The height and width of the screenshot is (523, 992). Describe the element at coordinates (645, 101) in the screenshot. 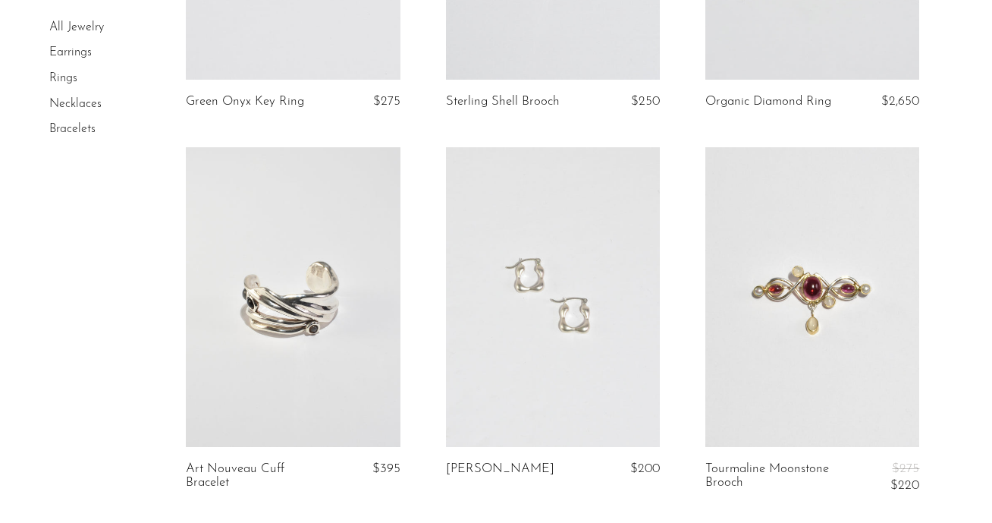

I see `span: $250` at that location.